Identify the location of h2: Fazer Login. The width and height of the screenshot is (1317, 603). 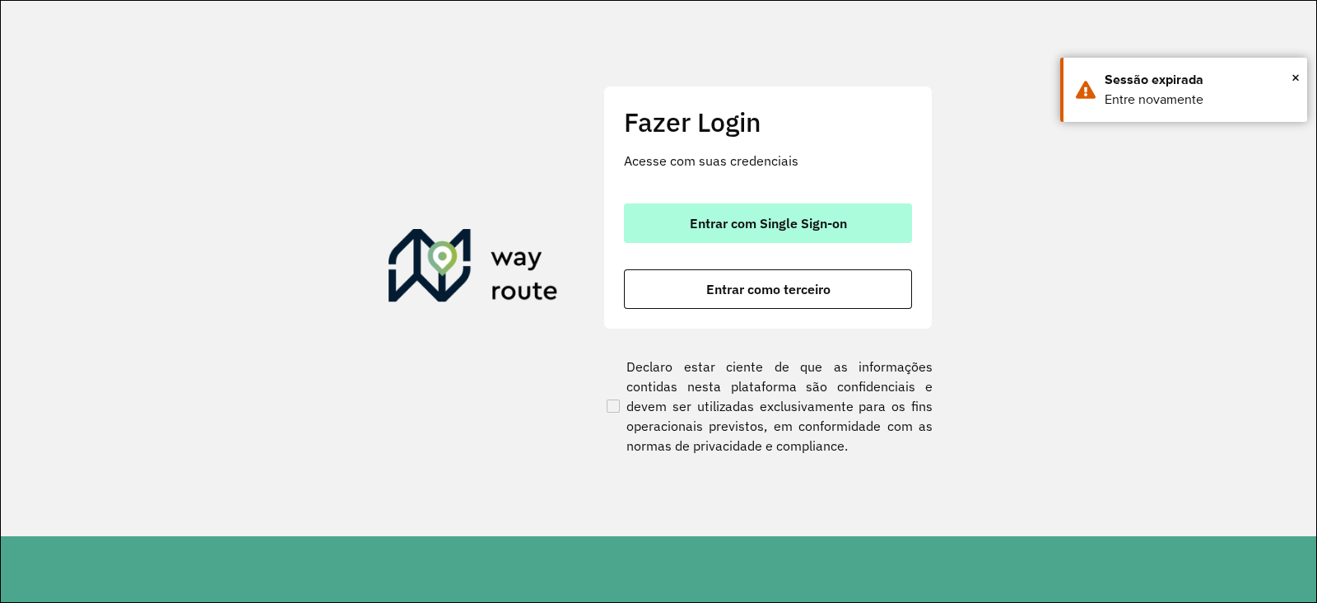
(768, 122).